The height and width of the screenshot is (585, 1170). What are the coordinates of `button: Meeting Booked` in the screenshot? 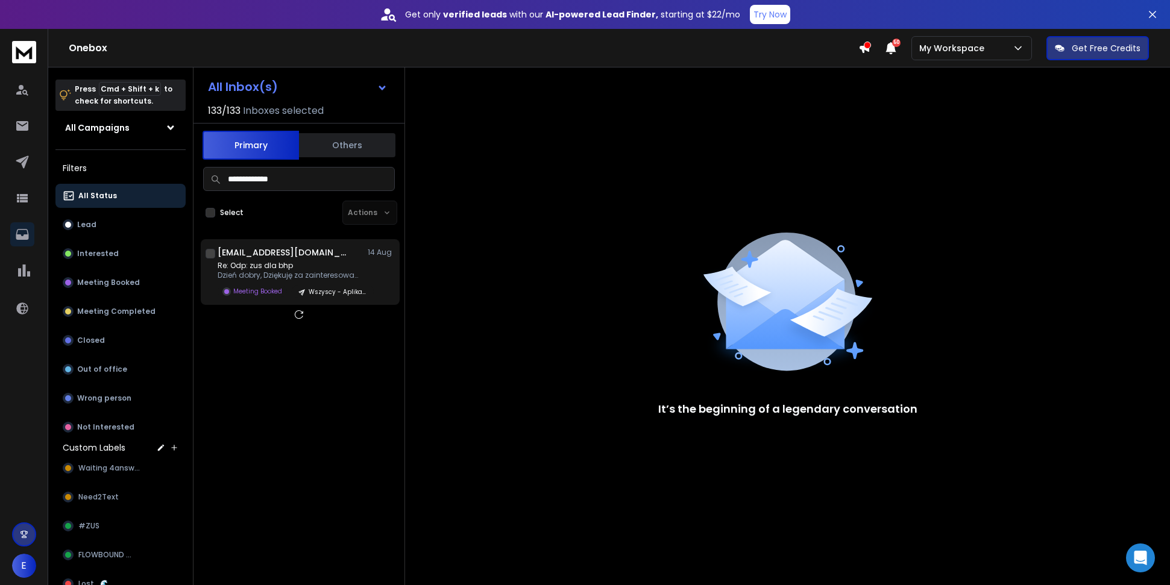 It's located at (121, 283).